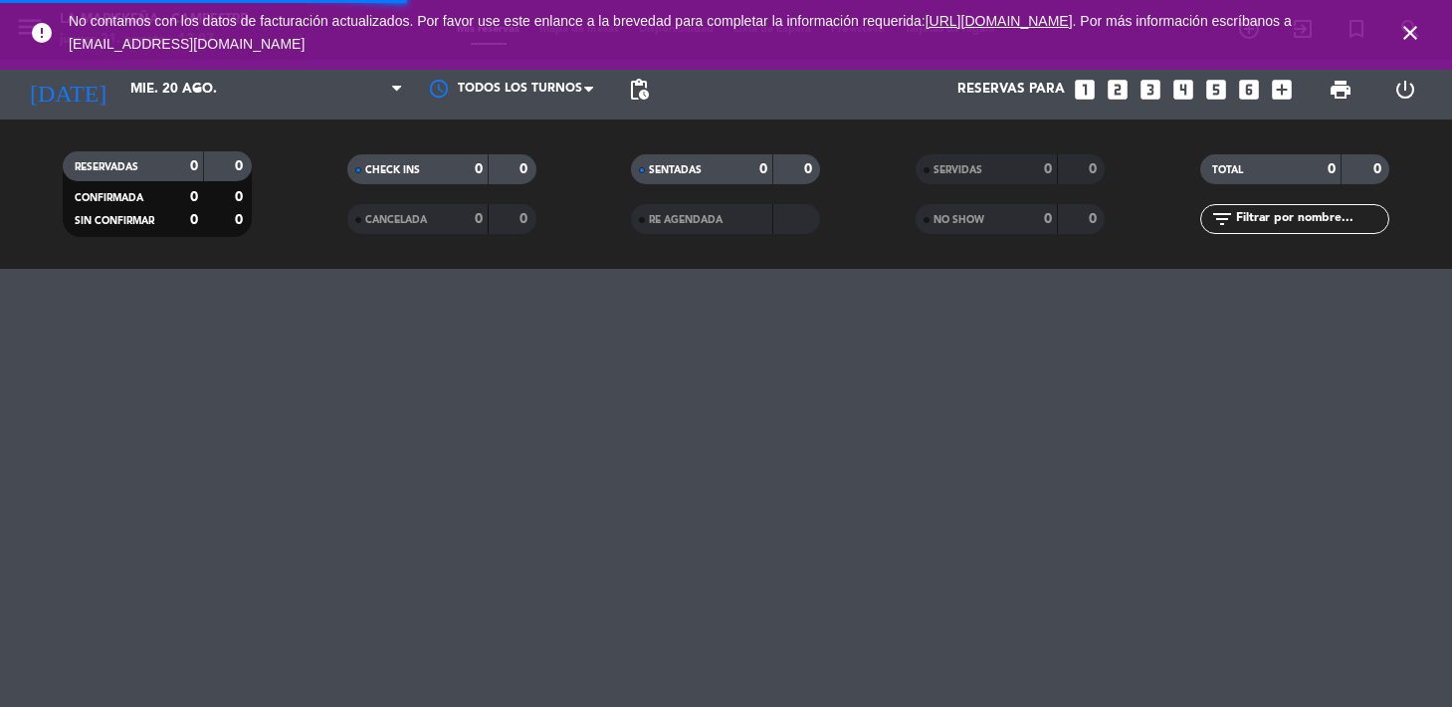 This screenshot has width=1452, height=707. I want to click on span: pending_actions, so click(639, 90).